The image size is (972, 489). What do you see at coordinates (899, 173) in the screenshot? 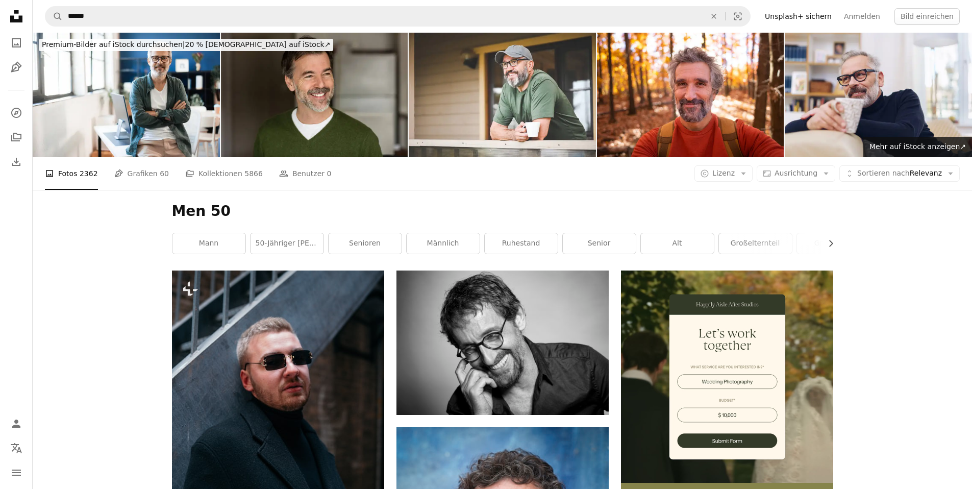
I see `button: Sortieren nachRelevanz` at bounding box center [899, 173].